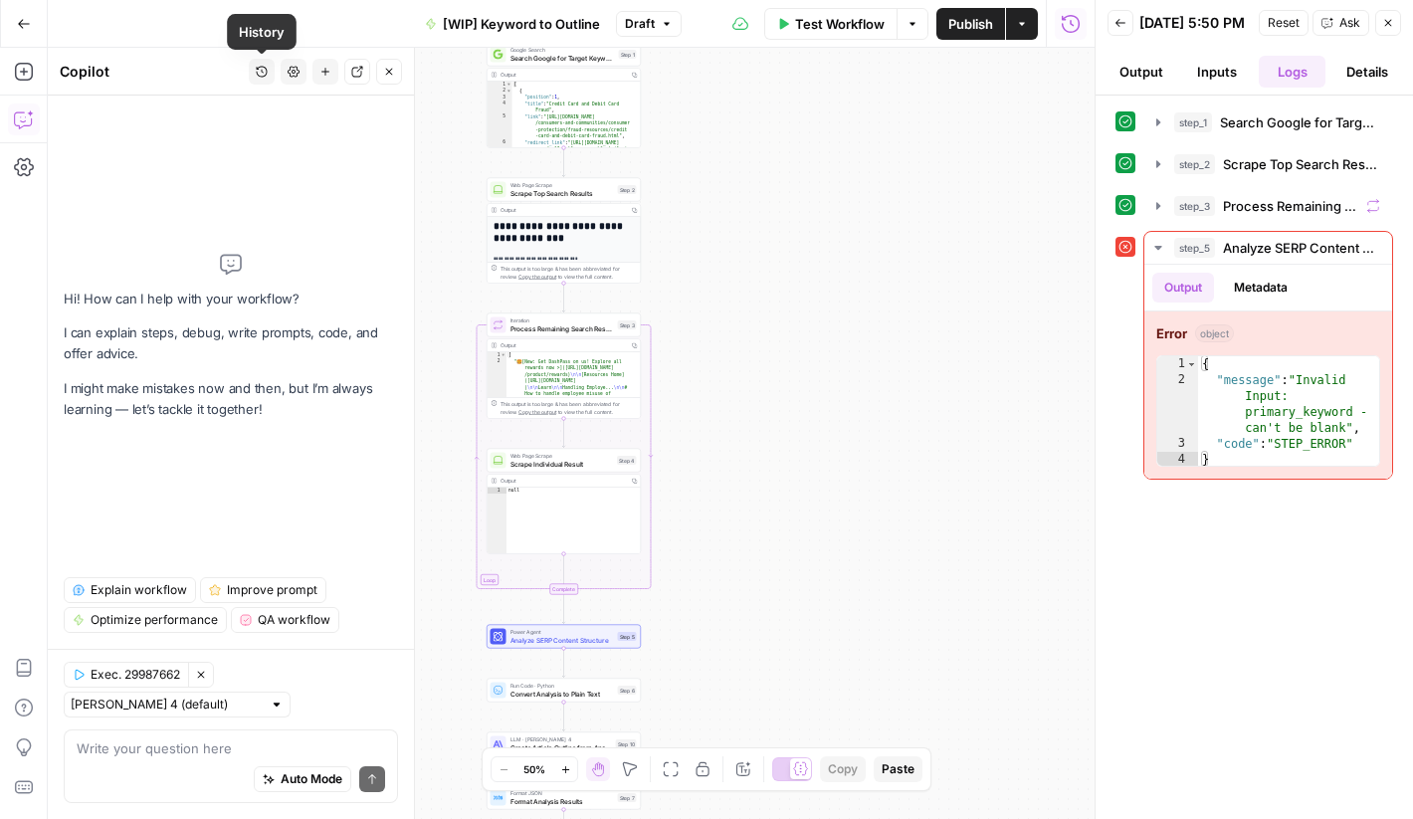  Describe the element at coordinates (499, 98) in the screenshot. I see `div: 3` at that location.